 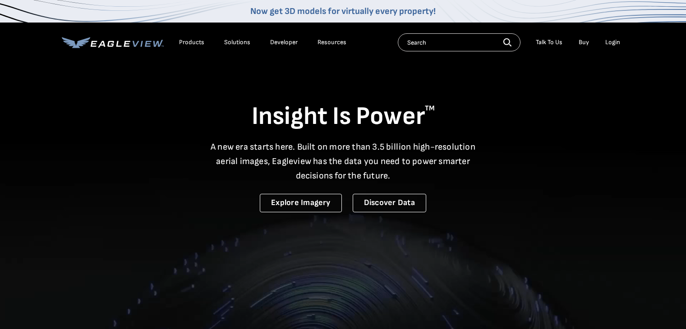 What do you see at coordinates (284, 42) in the screenshot?
I see `a: Developer` at bounding box center [284, 42].